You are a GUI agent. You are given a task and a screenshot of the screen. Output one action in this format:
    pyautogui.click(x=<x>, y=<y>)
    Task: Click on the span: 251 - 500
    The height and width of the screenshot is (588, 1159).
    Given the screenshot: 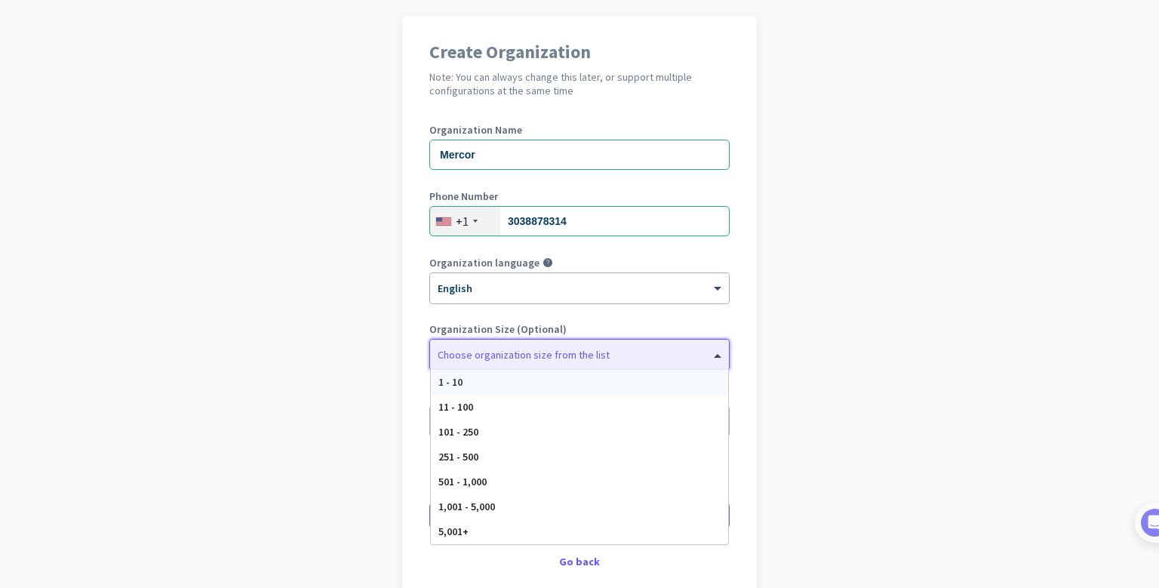 What is the action you would take?
    pyautogui.click(x=458, y=457)
    